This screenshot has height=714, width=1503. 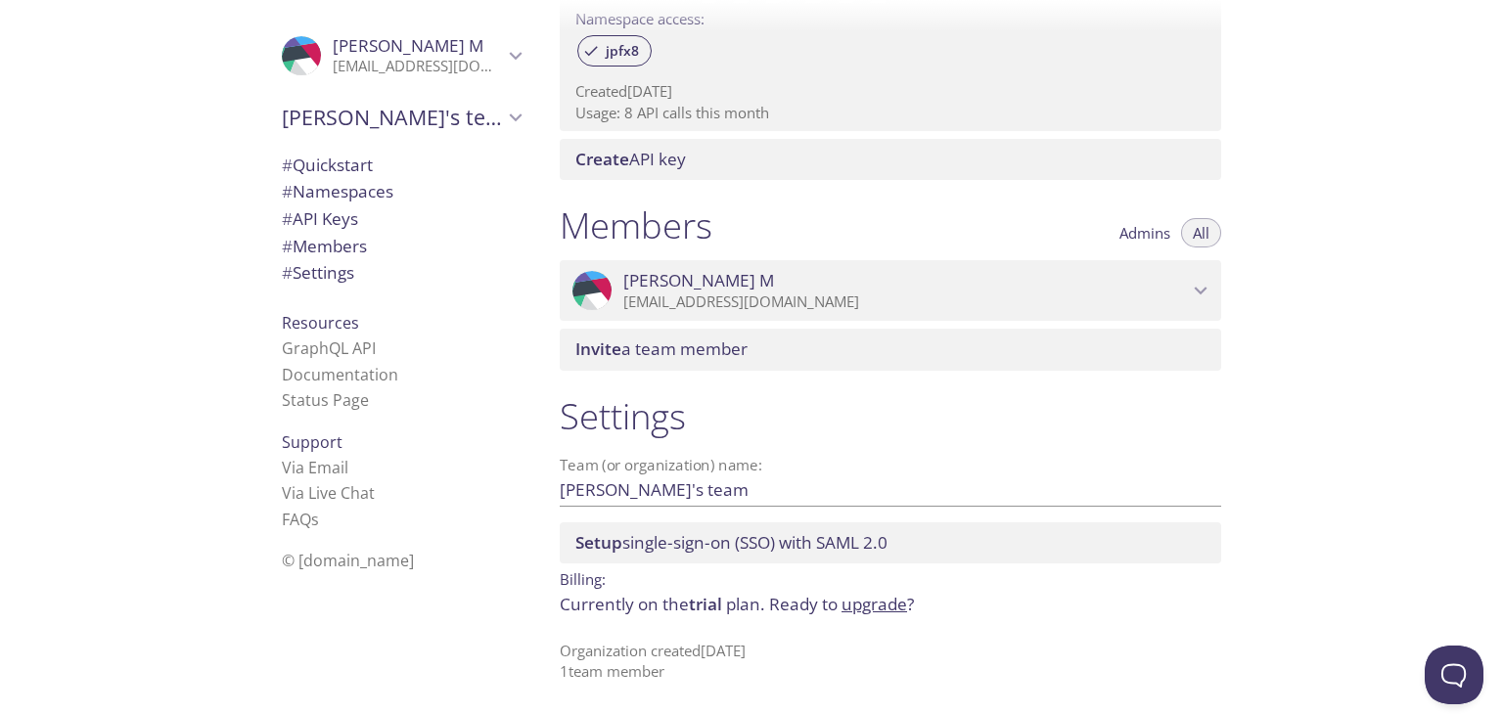 What do you see at coordinates (1145, 233) in the screenshot?
I see `button: Admins` at bounding box center [1145, 233].